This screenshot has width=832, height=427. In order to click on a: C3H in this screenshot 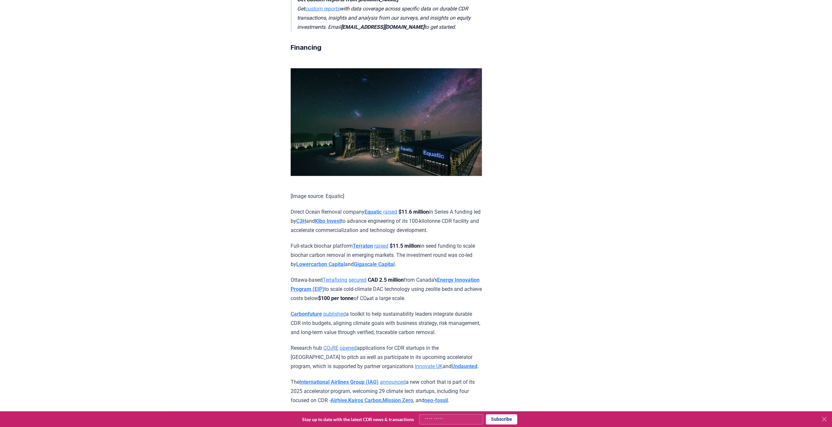, I will do `click(301, 221)`.